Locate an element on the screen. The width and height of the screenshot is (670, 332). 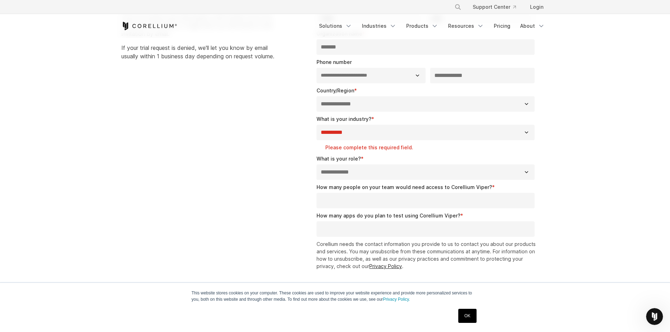
p: Corellium needs the contact information you provide to us to contact you about our products and s... is located at coordinates (427, 255).